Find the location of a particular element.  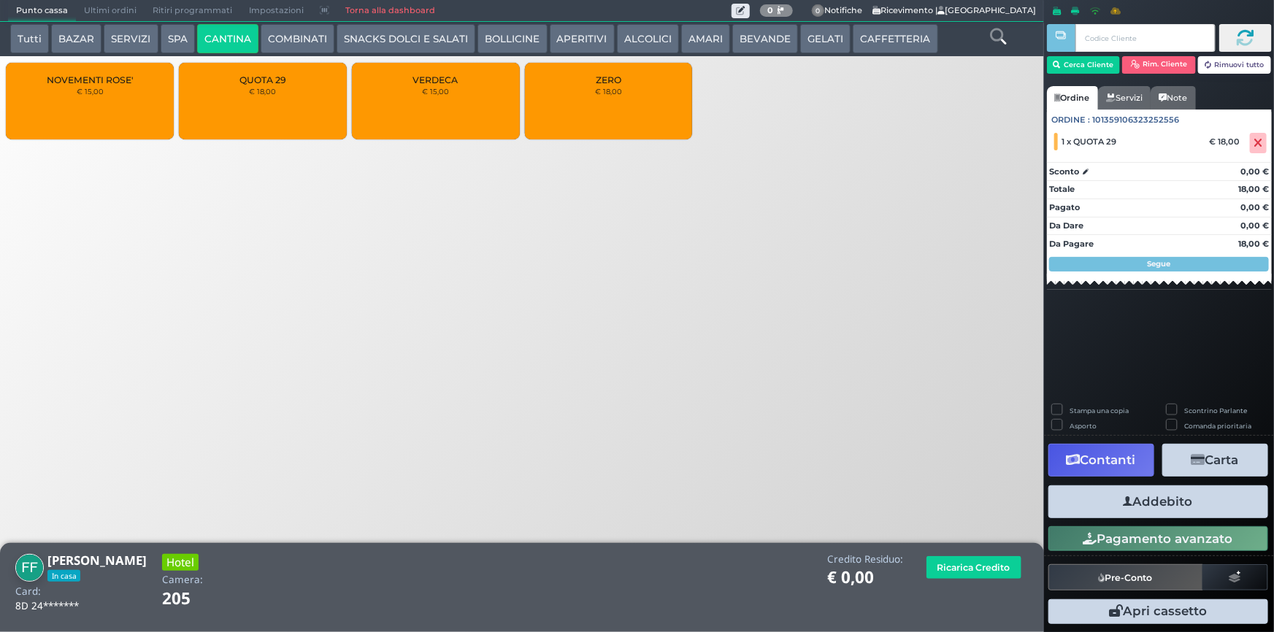

span: QUOTA 29 is located at coordinates (263, 80).